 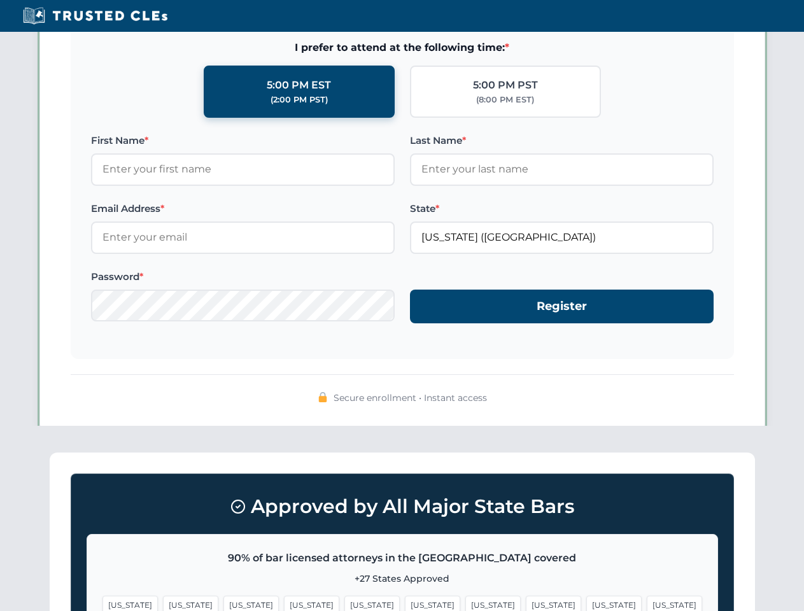 What do you see at coordinates (243, 237) in the screenshot?
I see `input: Enter your email` at bounding box center [243, 237].